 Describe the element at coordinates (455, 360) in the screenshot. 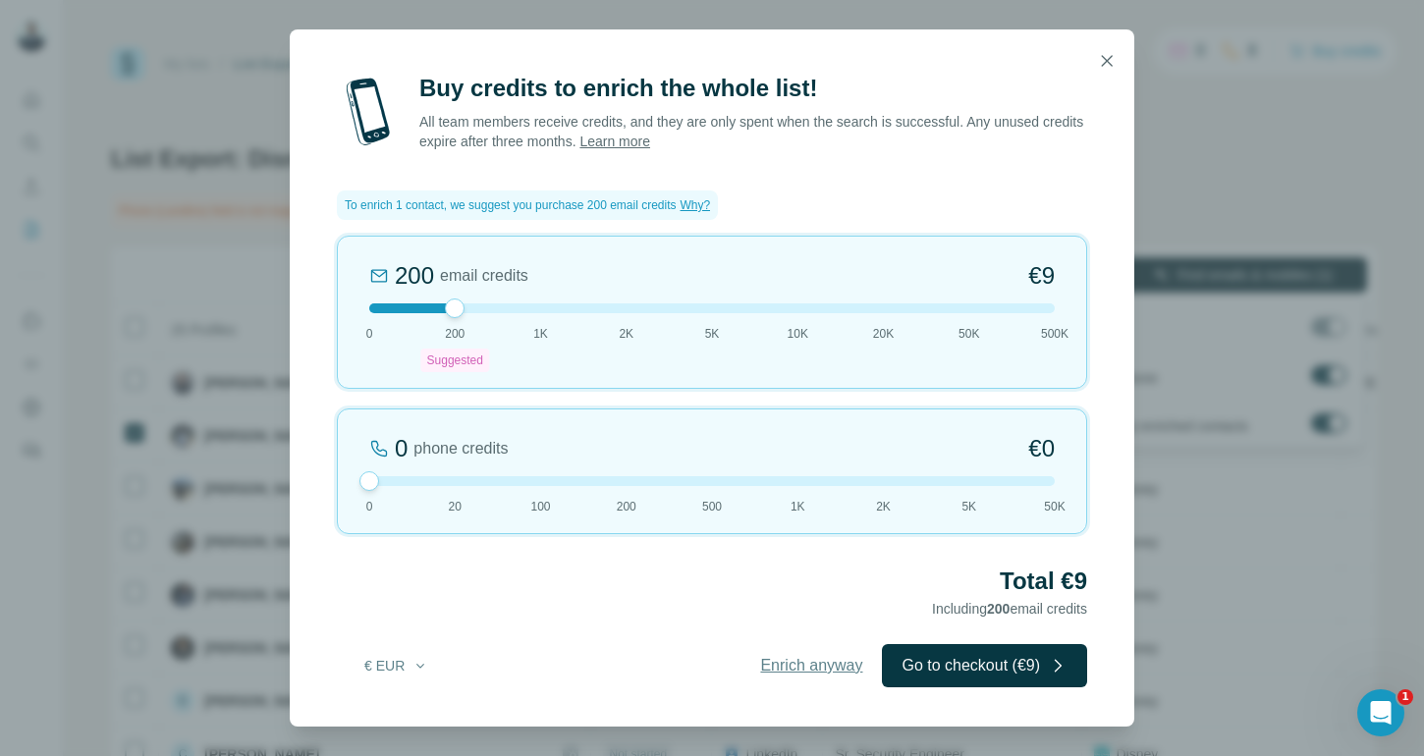

I see `div: Suggested` at that location.